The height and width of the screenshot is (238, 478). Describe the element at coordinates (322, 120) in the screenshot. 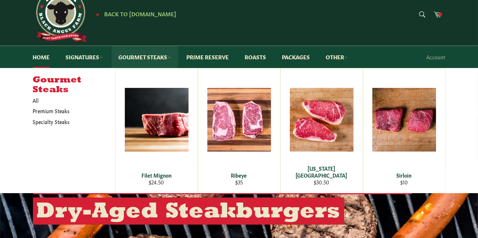

I see `img: New York Strip` at that location.